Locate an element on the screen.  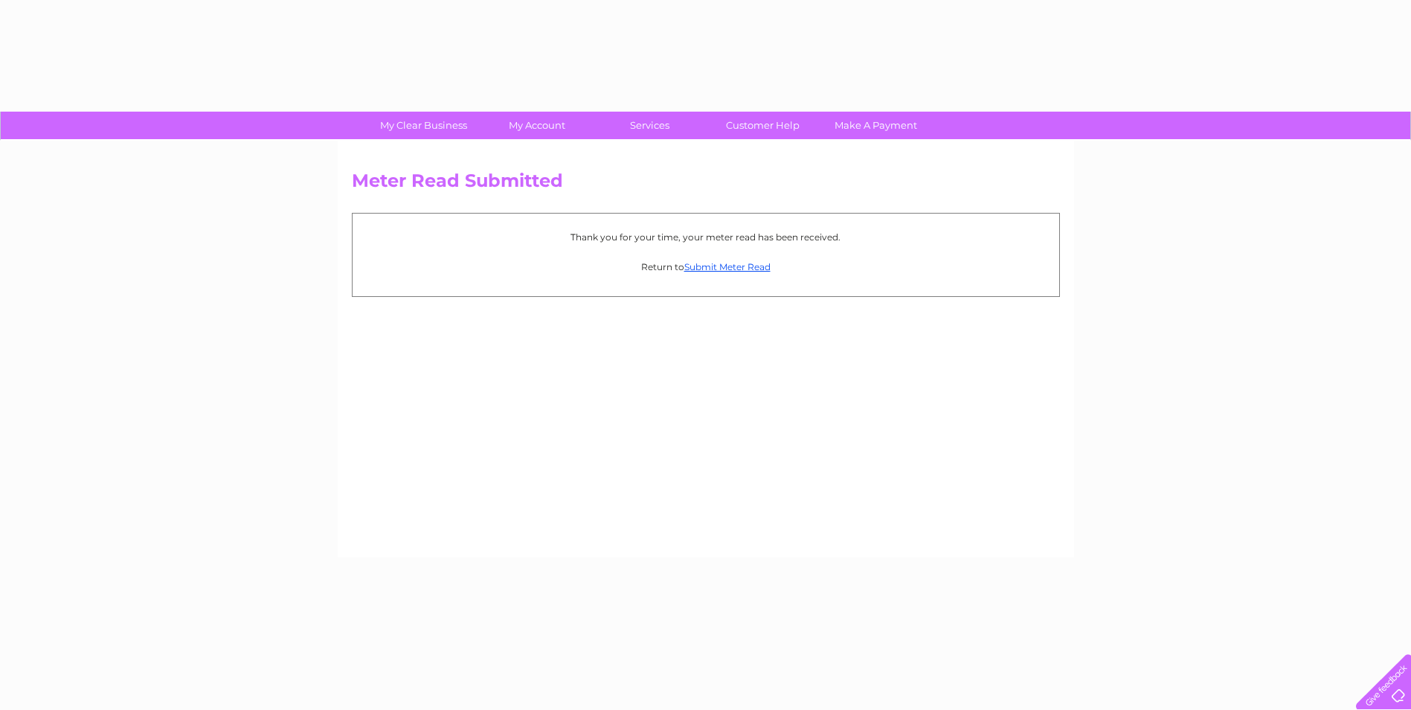
a: My Account is located at coordinates (536, 125).